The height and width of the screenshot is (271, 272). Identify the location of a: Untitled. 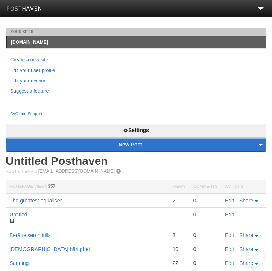
(18, 215).